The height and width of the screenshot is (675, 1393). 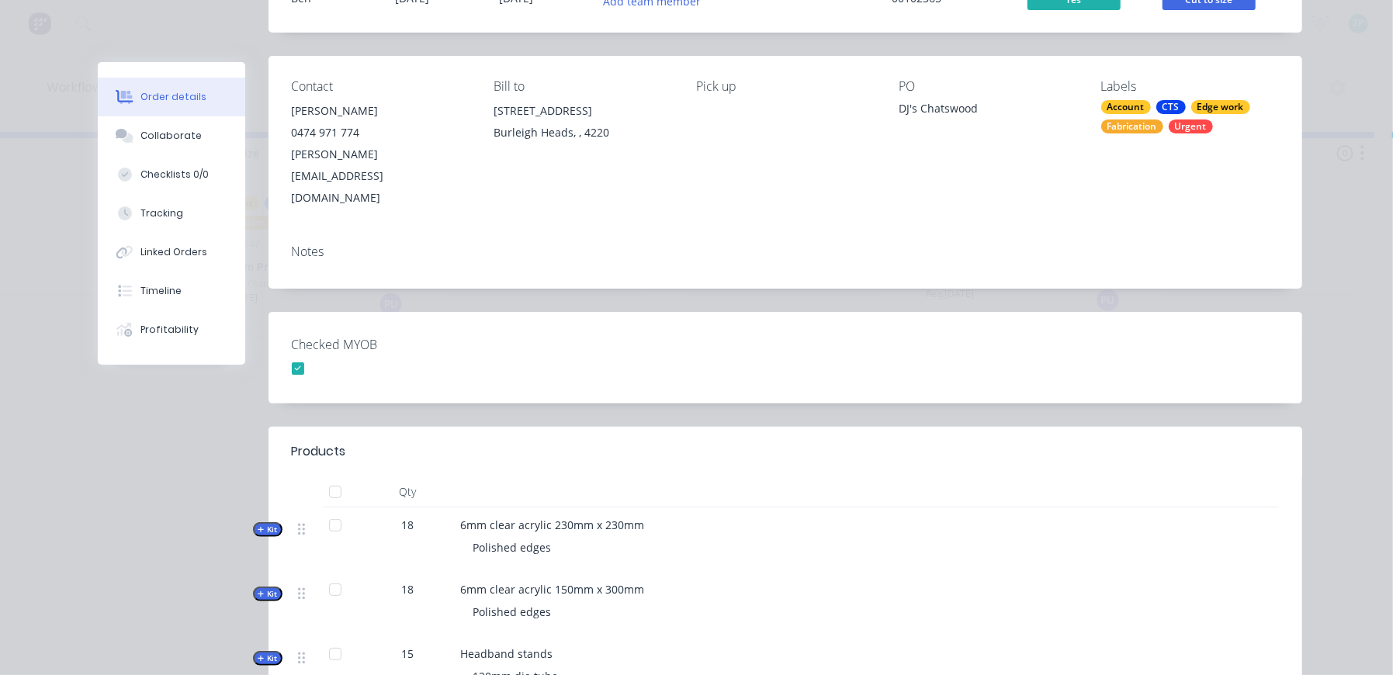 What do you see at coordinates (380, 133) in the screenshot?
I see `div: 0474 971 774` at bounding box center [380, 133].